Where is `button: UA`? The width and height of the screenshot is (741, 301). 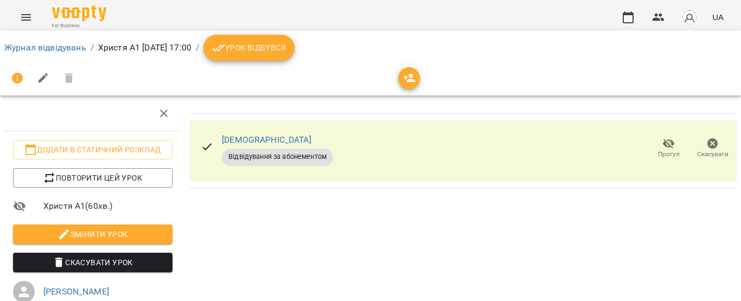 button: UA is located at coordinates (718, 17).